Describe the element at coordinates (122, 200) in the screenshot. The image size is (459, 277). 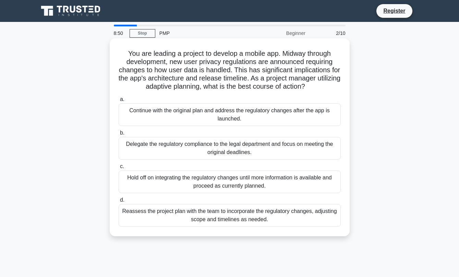
I see `span: d.` at that location.